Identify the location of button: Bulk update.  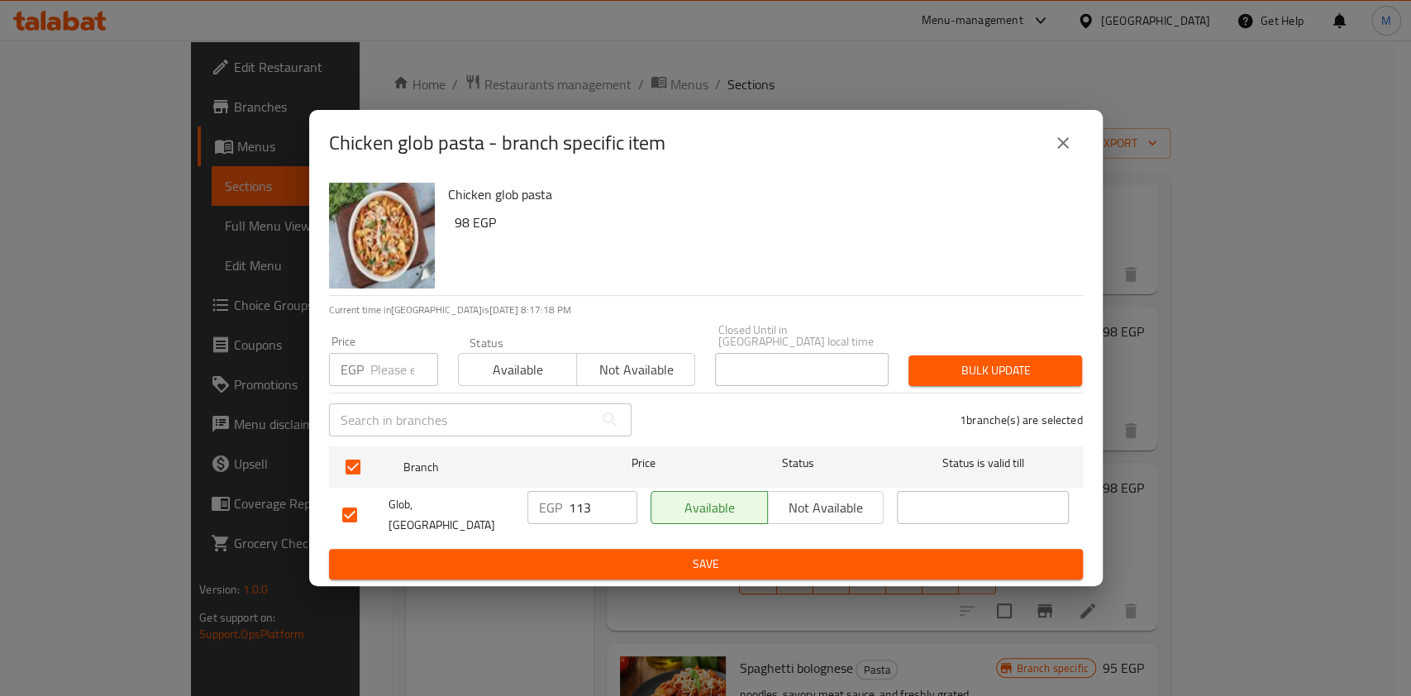
(995, 370).